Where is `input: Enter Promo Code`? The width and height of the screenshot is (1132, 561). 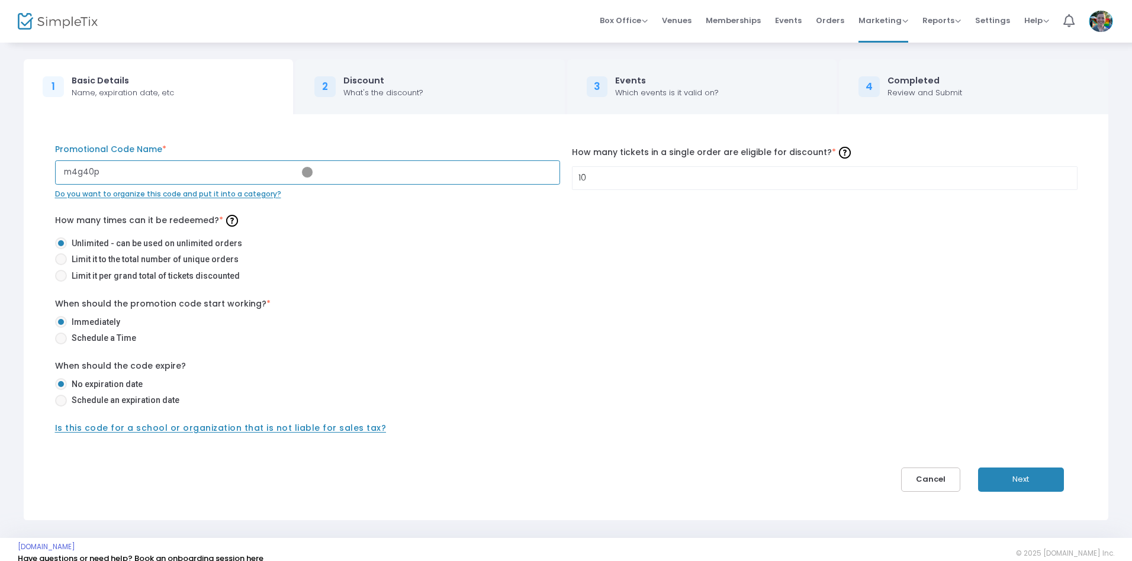
input: Enter Promo Code is located at coordinates (308, 172).